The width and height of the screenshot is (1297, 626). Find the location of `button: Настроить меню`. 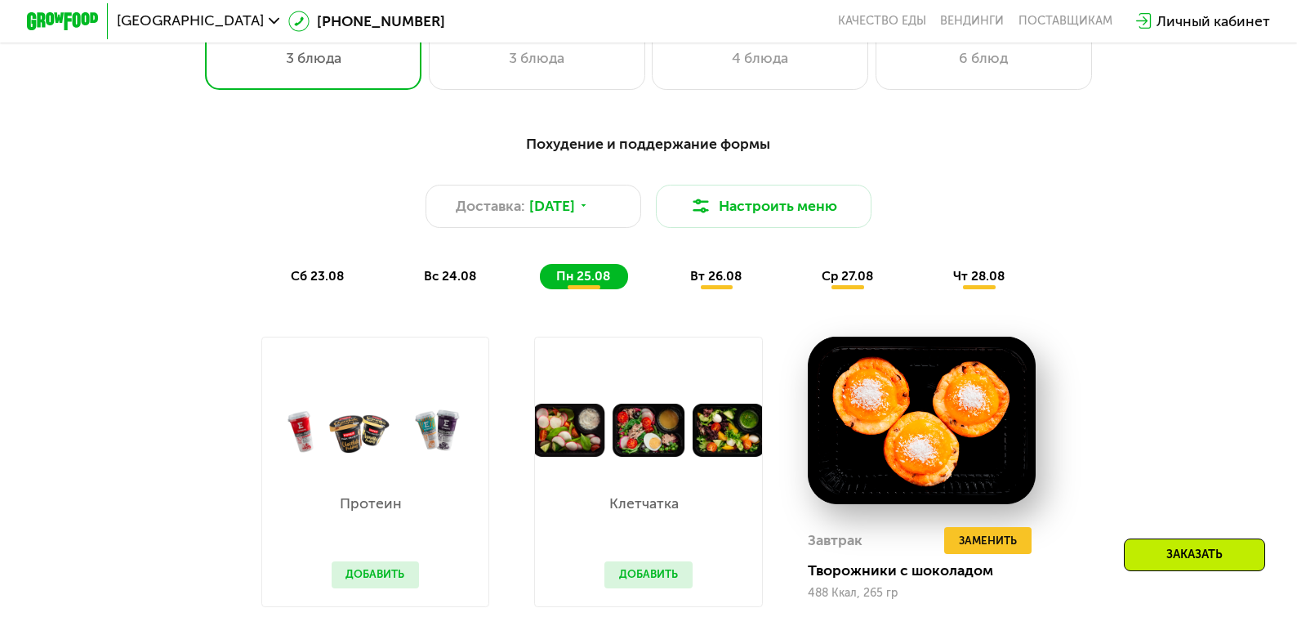

button: Настроить меню is located at coordinates (764, 206).